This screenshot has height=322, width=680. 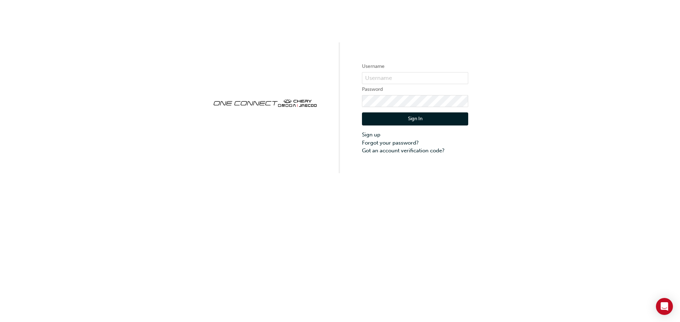 What do you see at coordinates (415, 90) in the screenshot?
I see `label: Password` at bounding box center [415, 90].